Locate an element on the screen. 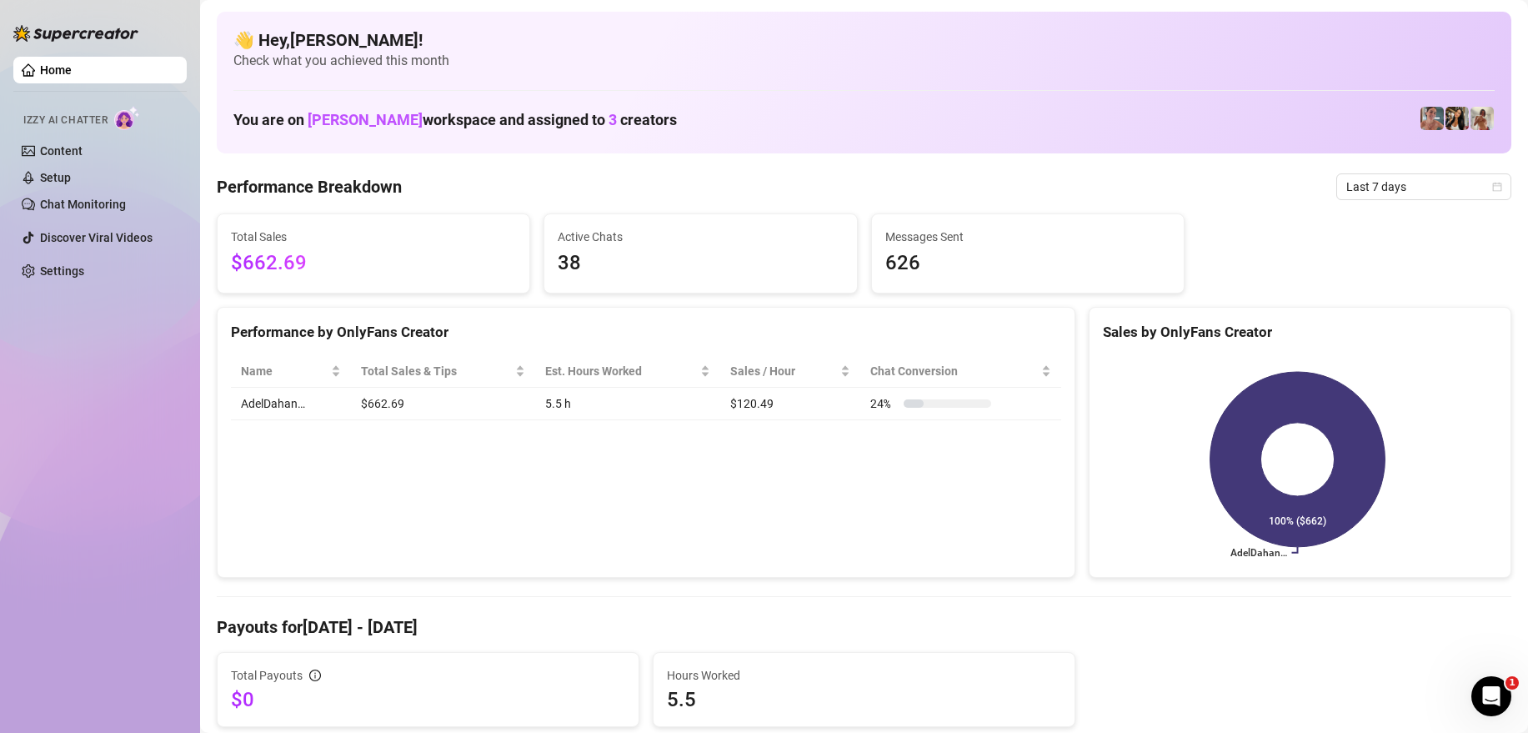  span: 1 is located at coordinates (1512, 683).